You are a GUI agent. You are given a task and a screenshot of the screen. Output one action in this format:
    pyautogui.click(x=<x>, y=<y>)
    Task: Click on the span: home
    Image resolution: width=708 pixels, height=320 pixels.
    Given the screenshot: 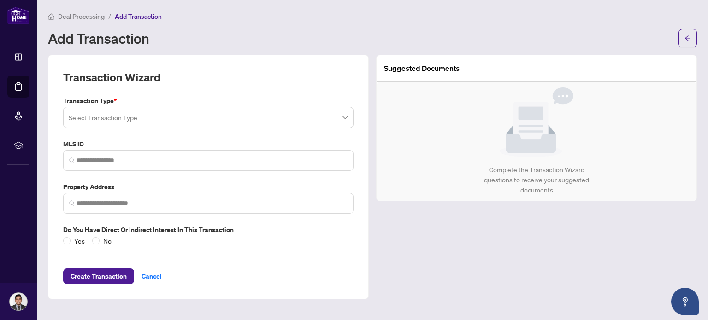 What is the action you would take?
    pyautogui.click(x=51, y=17)
    